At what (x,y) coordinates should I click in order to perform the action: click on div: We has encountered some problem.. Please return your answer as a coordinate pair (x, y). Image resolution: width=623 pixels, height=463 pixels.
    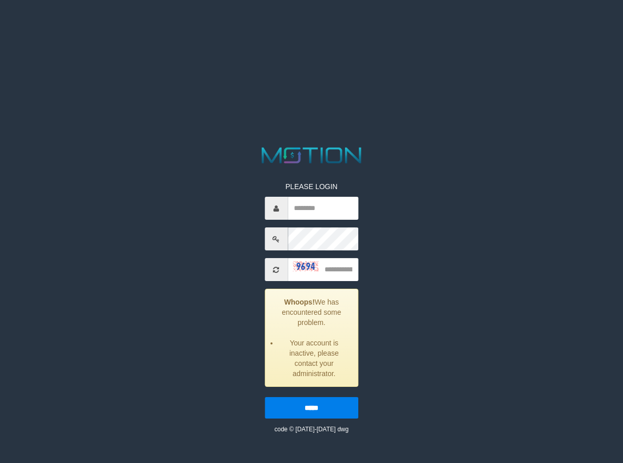
    Looking at the image, I should click on (311, 338).